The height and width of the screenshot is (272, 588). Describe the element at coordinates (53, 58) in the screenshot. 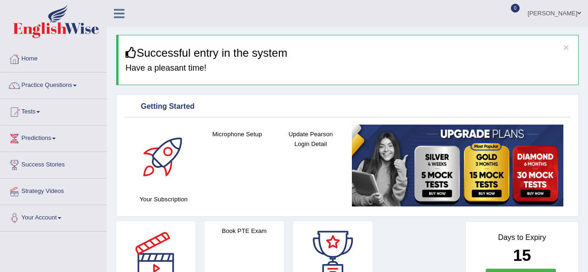

I see `a: Home` at that location.